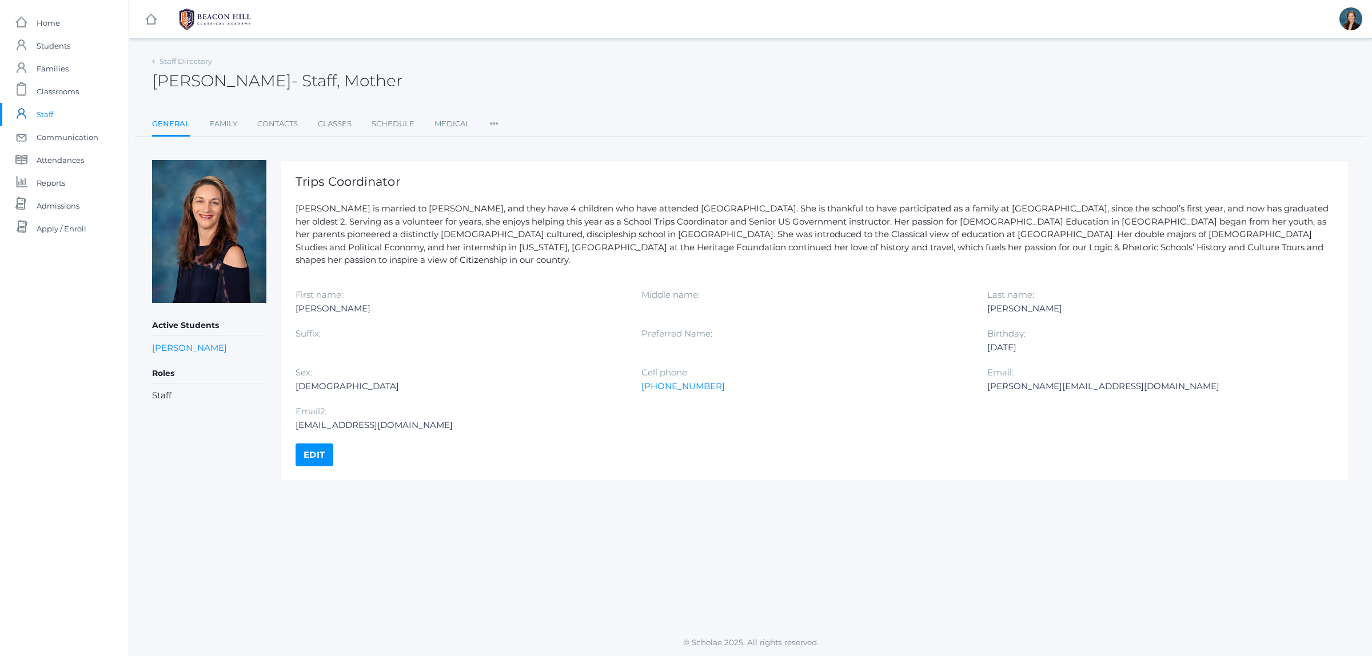 The image size is (1372, 656). What do you see at coordinates (1351, 19) in the screenshot?
I see `div: Allison Smith` at bounding box center [1351, 19].